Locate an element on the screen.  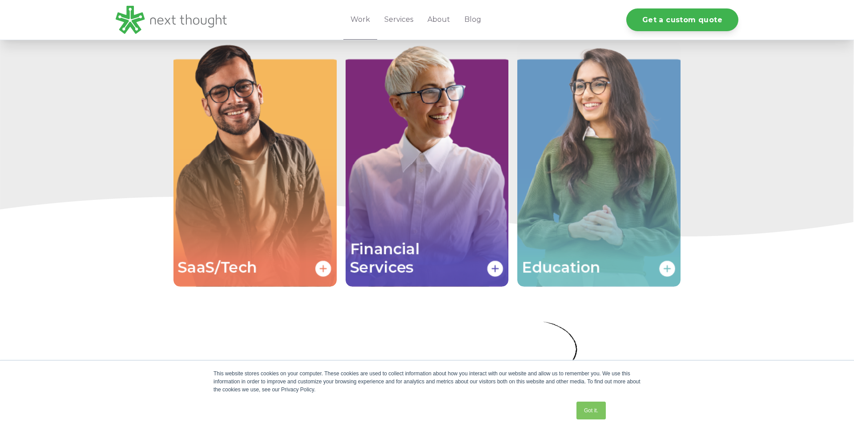
img: LG - NextThought Logo is located at coordinates (171, 20).